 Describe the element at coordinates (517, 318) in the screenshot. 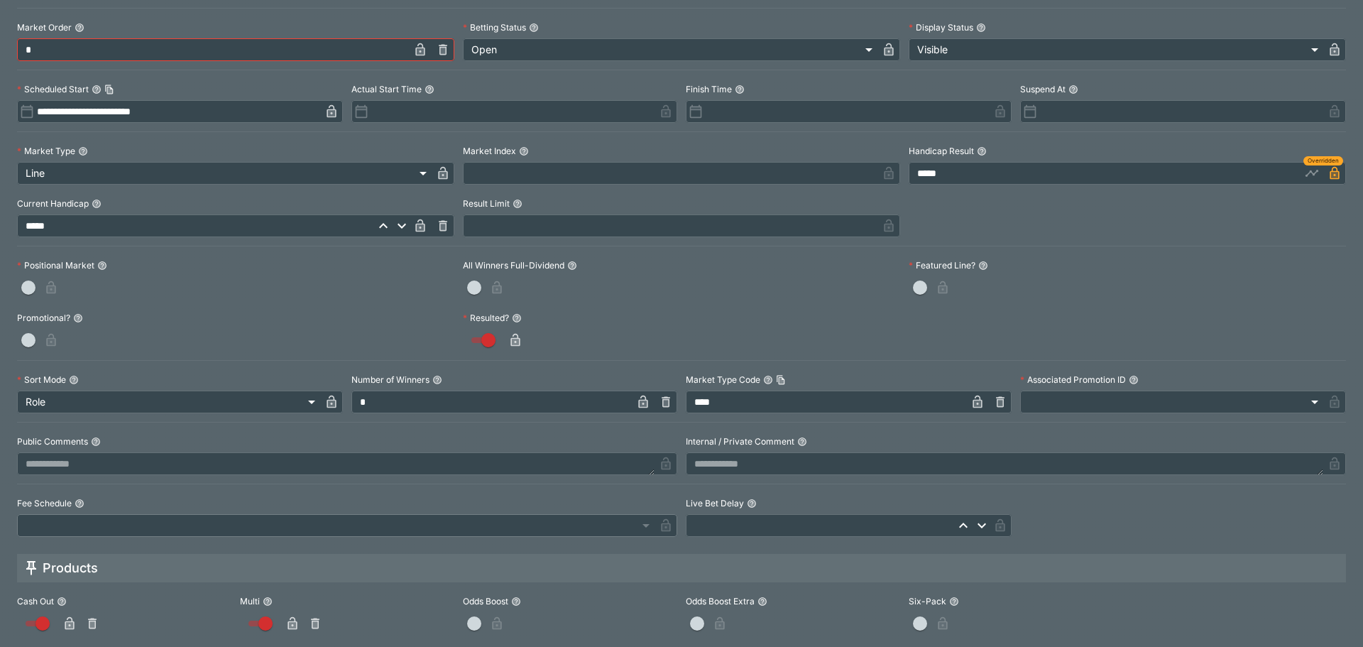

I see `button: Resulted?` at that location.